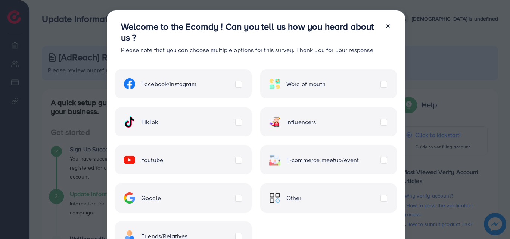 The image size is (510, 239). What do you see at coordinates (149, 122) in the screenshot?
I see `span: TikTok` at bounding box center [149, 122].